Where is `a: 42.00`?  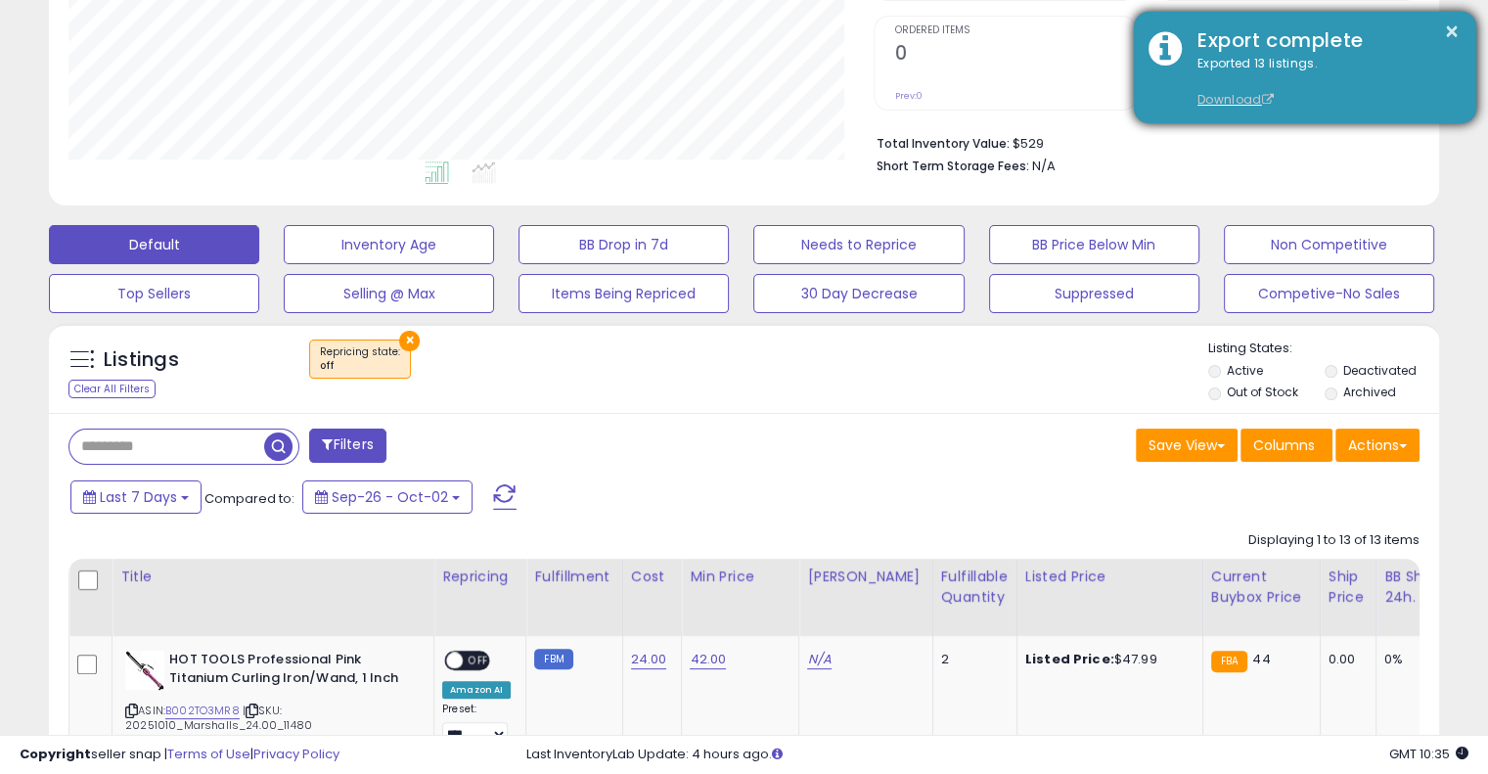
a: 42.00 is located at coordinates (707, 659).